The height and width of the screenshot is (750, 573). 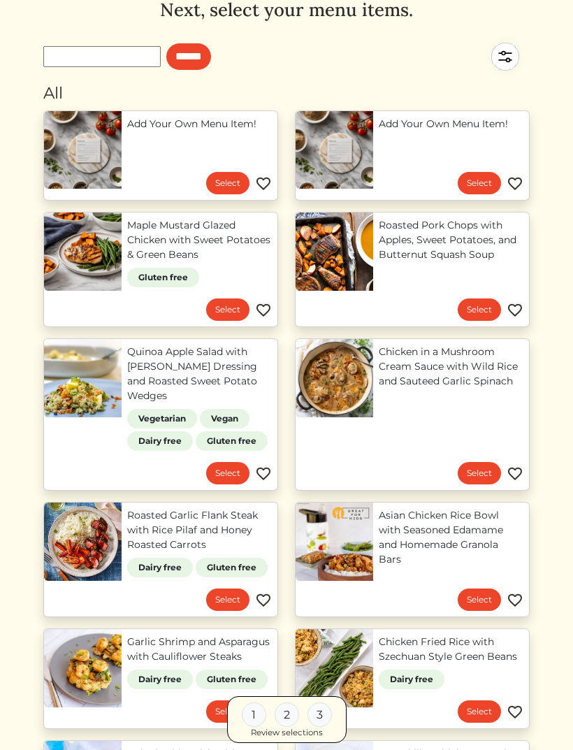 I want to click on a: Roasted Garlic Flank Steak with Rice Pilaf and Honey Roasted Carrots, so click(x=199, y=530).